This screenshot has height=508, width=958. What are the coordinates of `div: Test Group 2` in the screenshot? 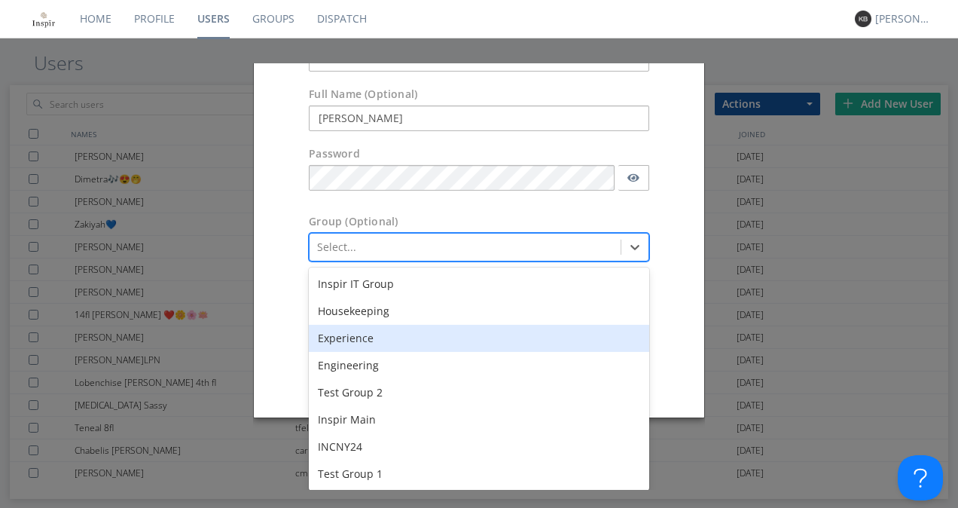 It's located at (479, 392).